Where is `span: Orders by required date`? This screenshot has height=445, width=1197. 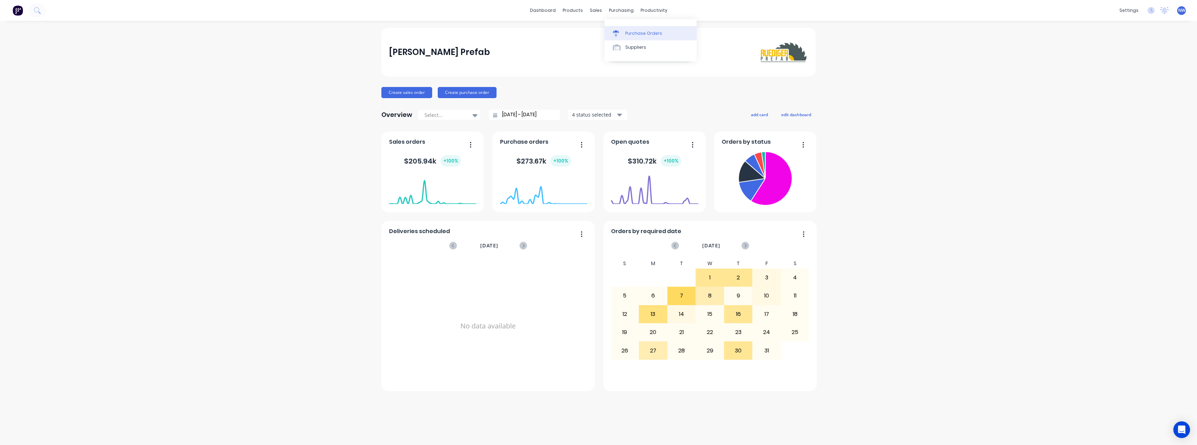 span: Orders by required date is located at coordinates (646, 231).